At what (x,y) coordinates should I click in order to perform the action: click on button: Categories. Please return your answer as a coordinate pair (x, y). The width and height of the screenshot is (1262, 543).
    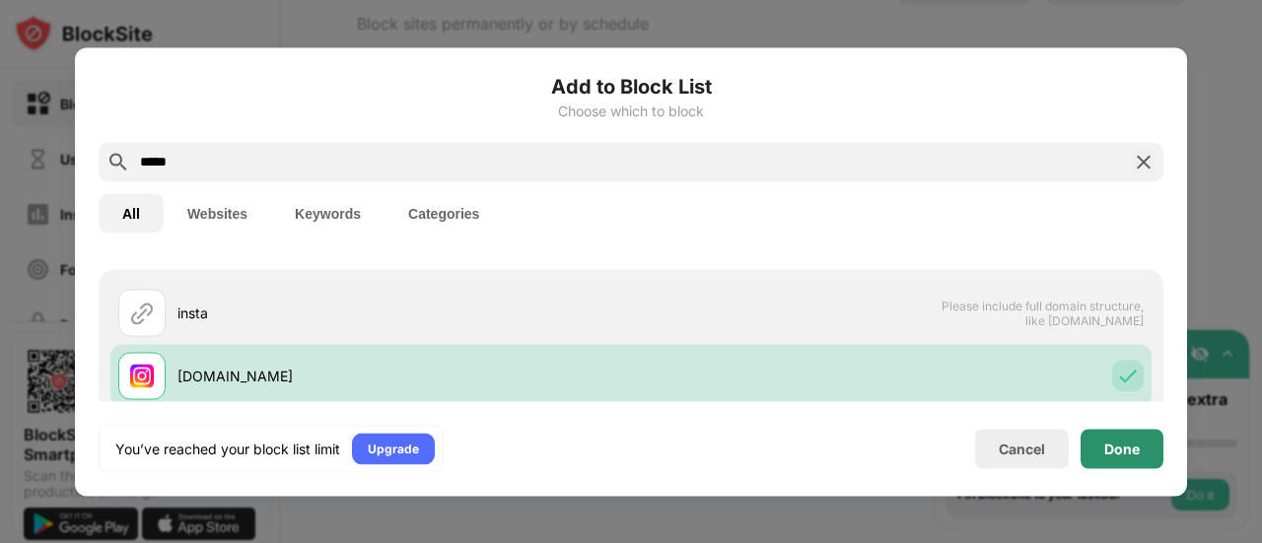
    Looking at the image, I should click on (444, 213).